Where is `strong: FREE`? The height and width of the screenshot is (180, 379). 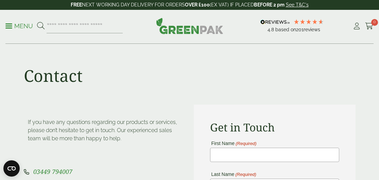
strong: FREE is located at coordinates (76, 5).